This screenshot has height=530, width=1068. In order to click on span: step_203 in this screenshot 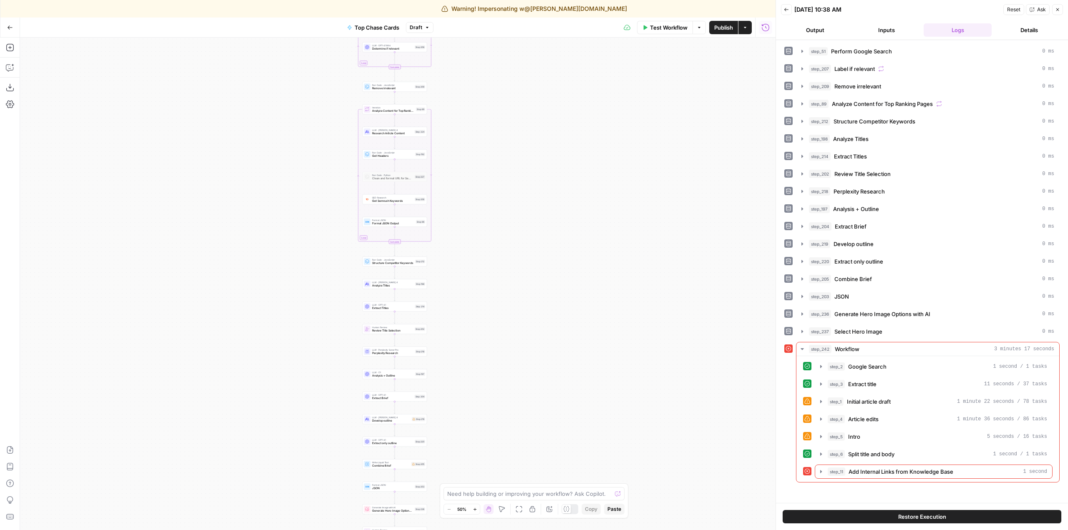, I will do `click(820, 297)`.